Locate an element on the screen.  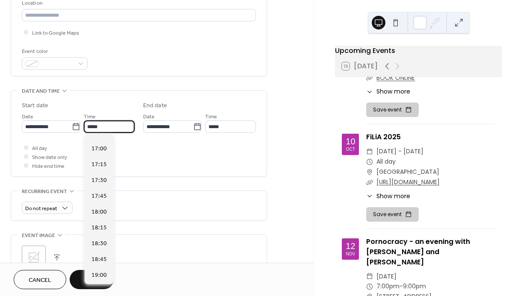
button: Cancel is located at coordinates (40, 279).